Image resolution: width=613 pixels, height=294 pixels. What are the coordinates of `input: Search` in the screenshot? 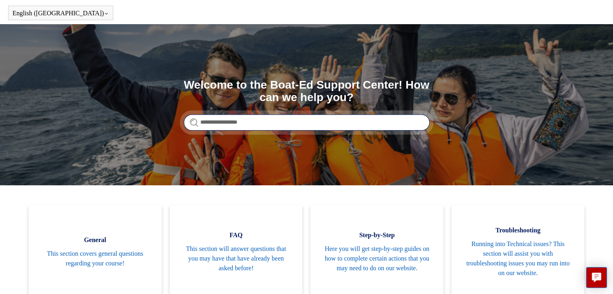 It's located at (307, 122).